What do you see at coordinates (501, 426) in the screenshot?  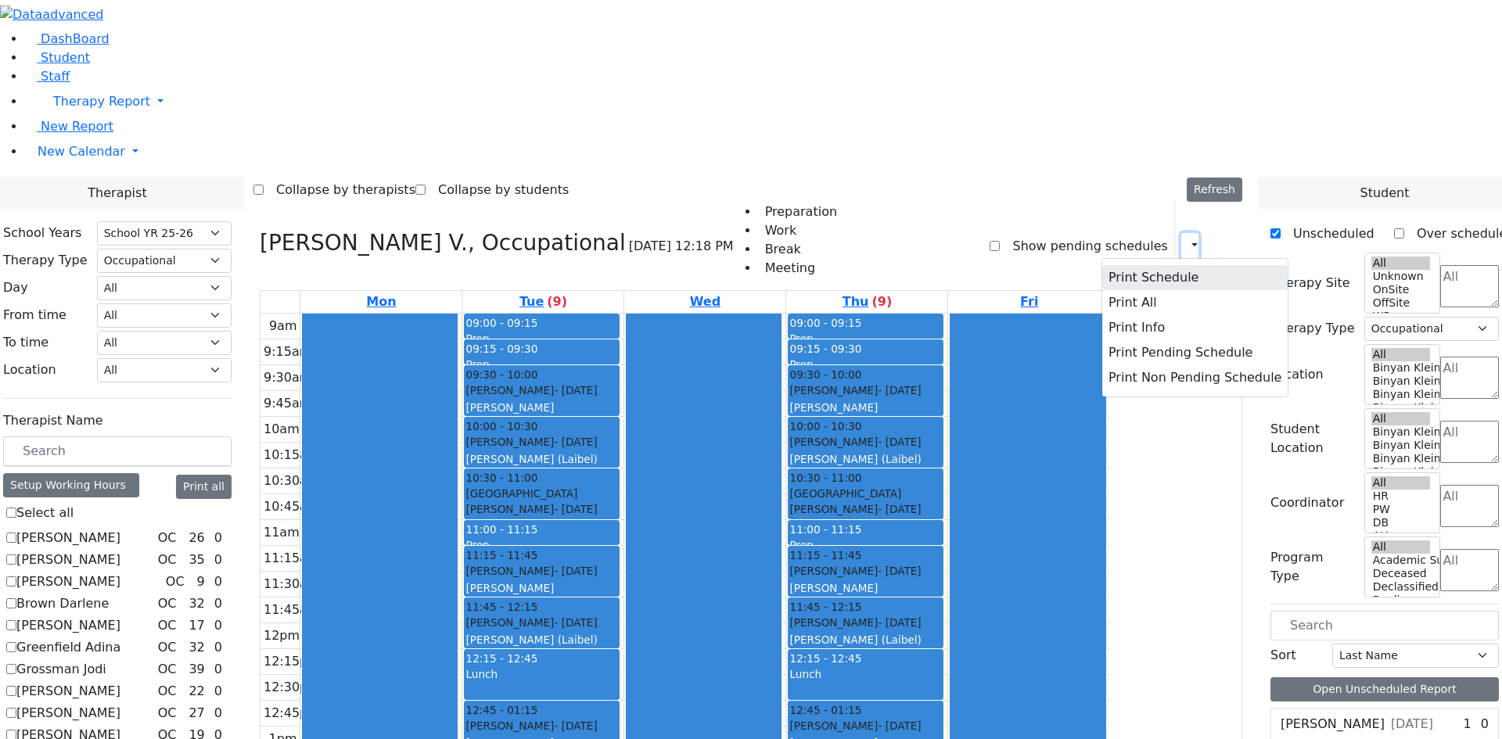 I see `span: 10:00 - 10:30` at bounding box center [501, 426].